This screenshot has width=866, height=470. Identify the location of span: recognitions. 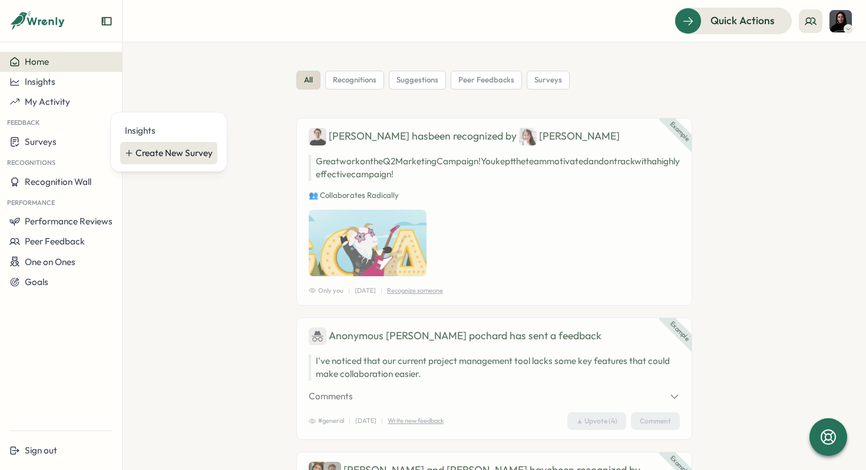
(355, 80).